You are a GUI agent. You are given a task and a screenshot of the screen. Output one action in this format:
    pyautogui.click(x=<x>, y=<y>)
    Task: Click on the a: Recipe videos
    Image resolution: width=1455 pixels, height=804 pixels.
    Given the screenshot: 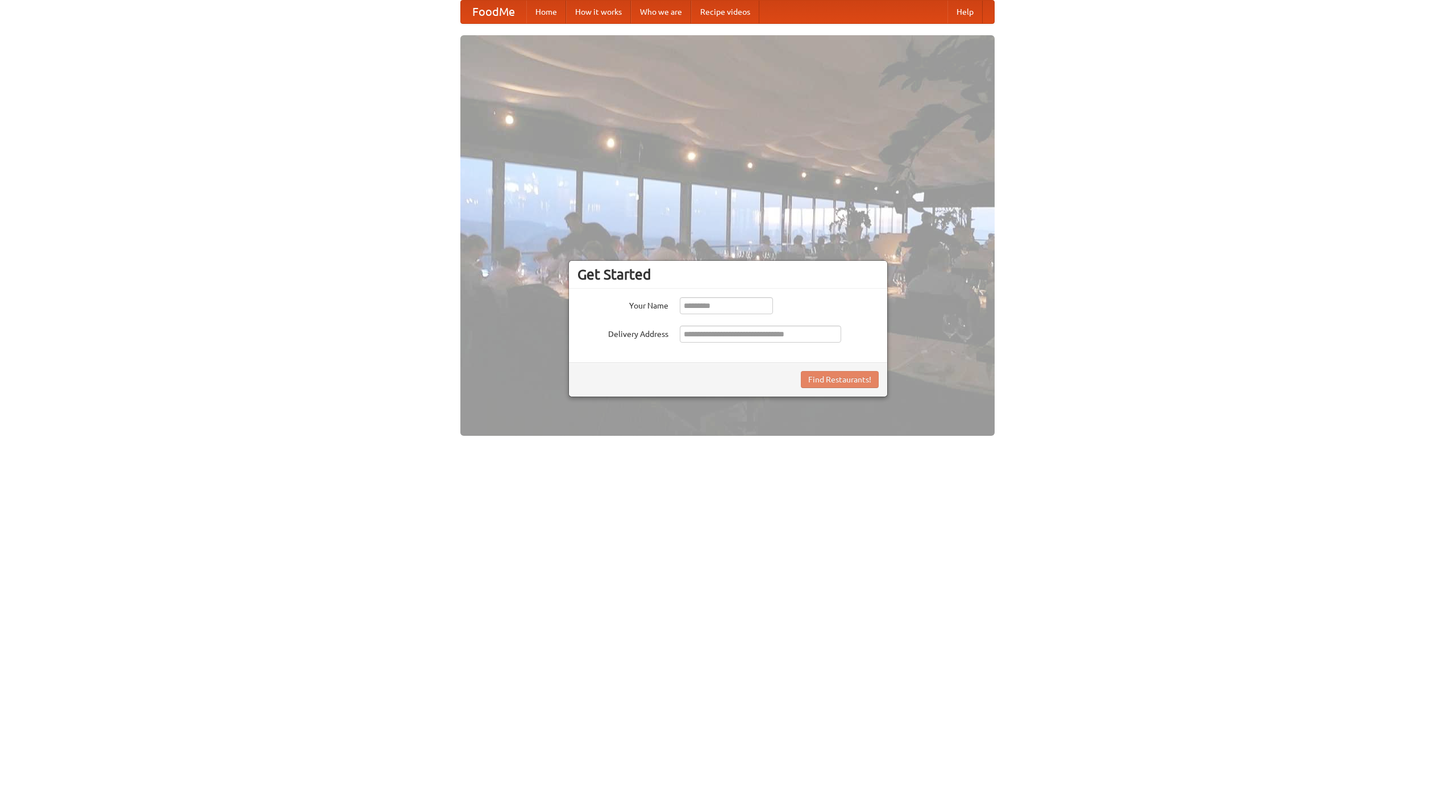 What is the action you would take?
    pyautogui.click(x=725, y=12)
    